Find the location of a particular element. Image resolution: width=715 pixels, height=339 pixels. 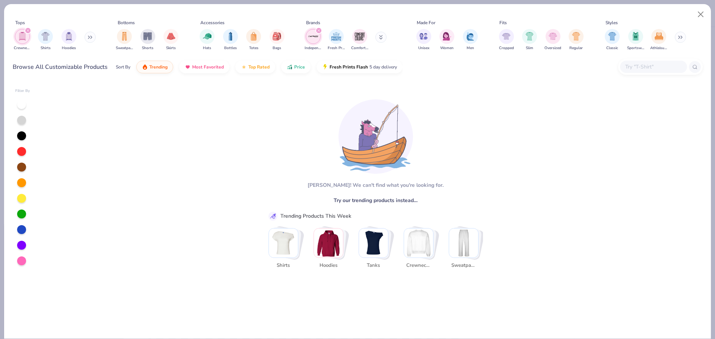

div: filter for Sweatpants is located at coordinates (124, 40).